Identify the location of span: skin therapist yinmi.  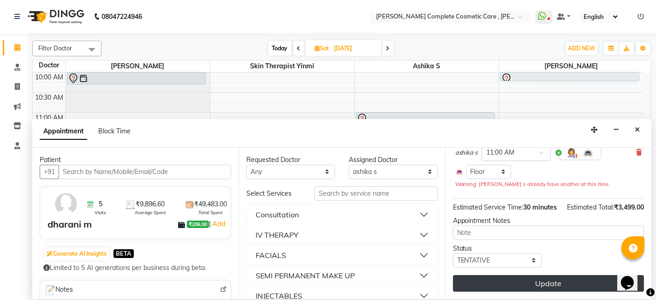
(282, 66).